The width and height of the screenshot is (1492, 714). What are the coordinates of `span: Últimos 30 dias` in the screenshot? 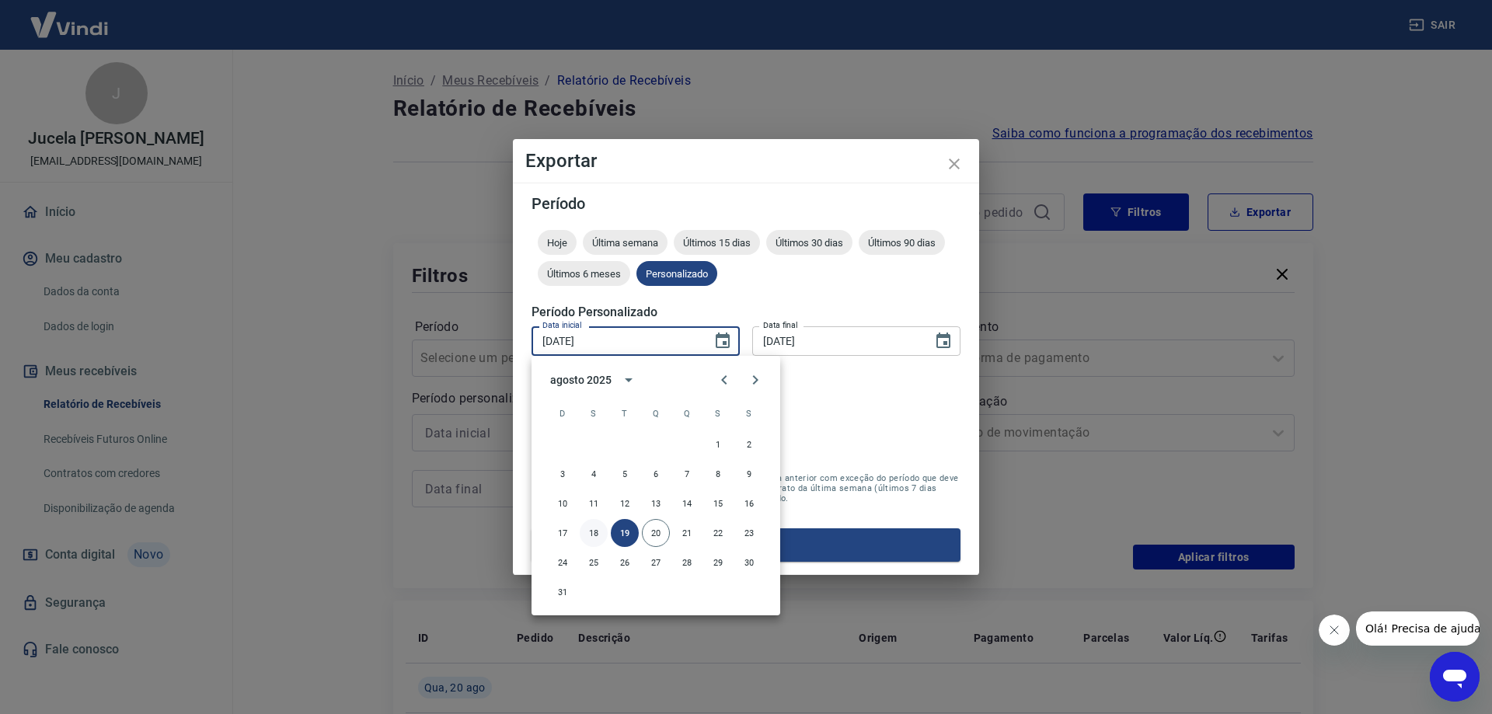 It's located at (809, 242).